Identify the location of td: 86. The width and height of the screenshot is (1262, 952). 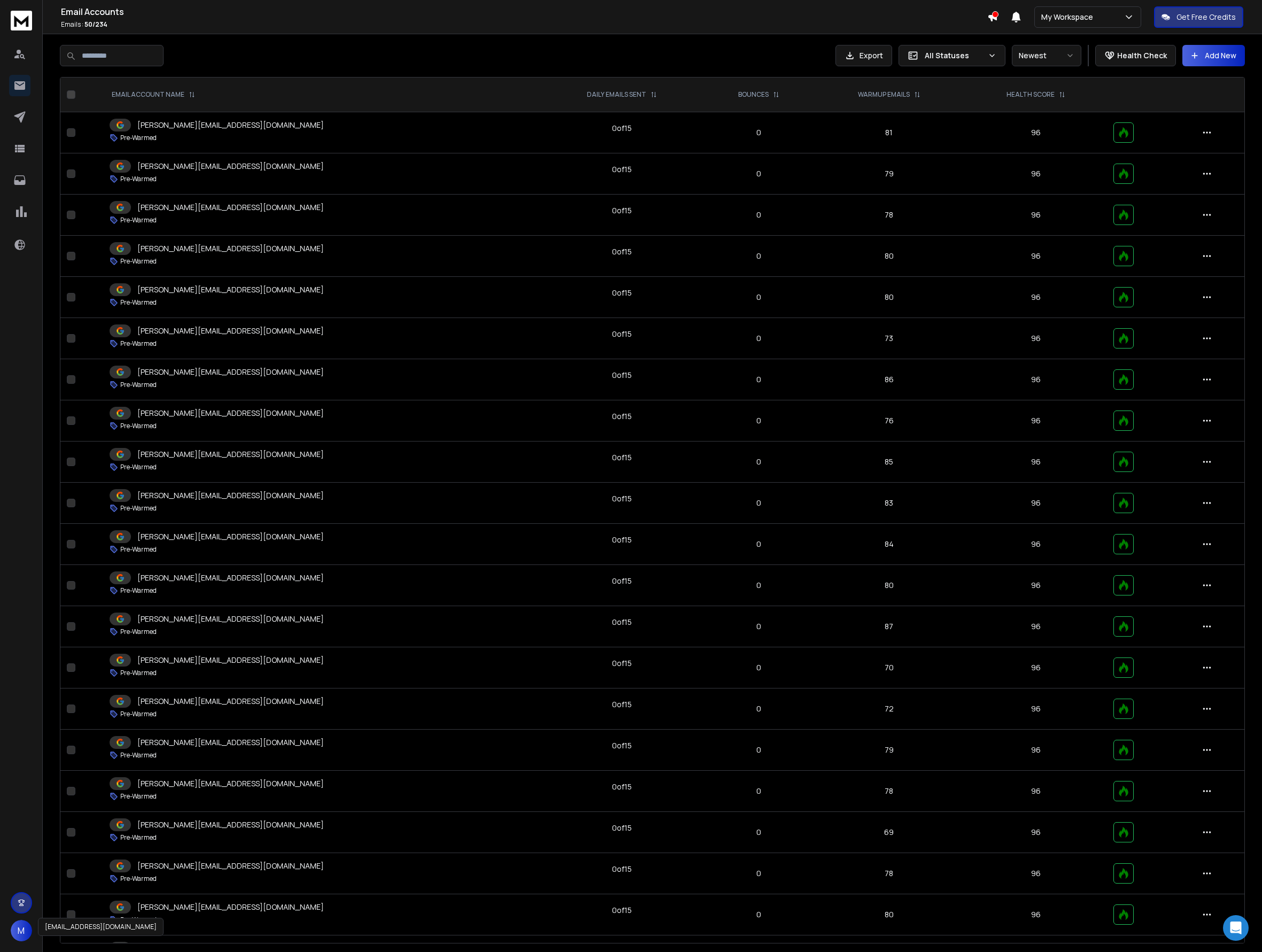
(889, 379).